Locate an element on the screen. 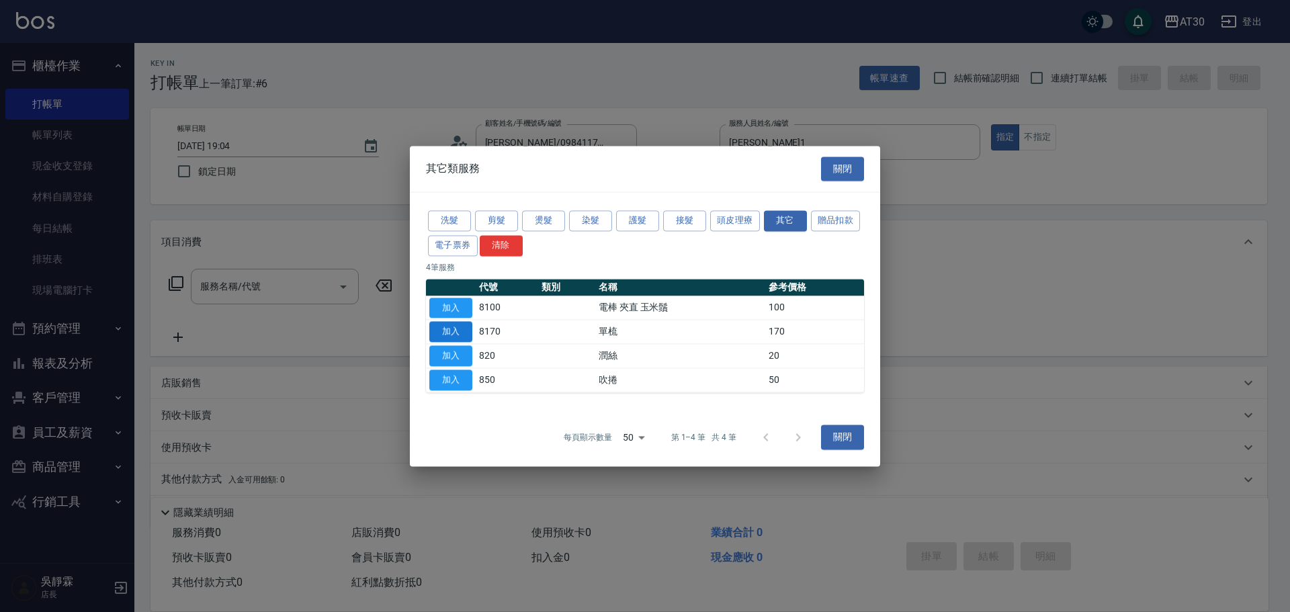 This screenshot has height=612, width=1290. button: 染髮 is located at coordinates (591, 220).